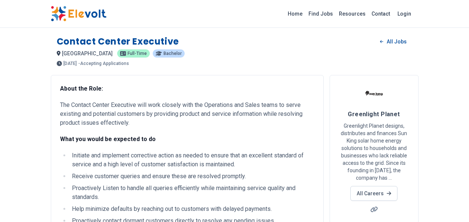 Image resolution: width=469 pixels, height=222 pixels. What do you see at coordinates (321, 14) in the screenshot?
I see `a: Find Jobs` at bounding box center [321, 14].